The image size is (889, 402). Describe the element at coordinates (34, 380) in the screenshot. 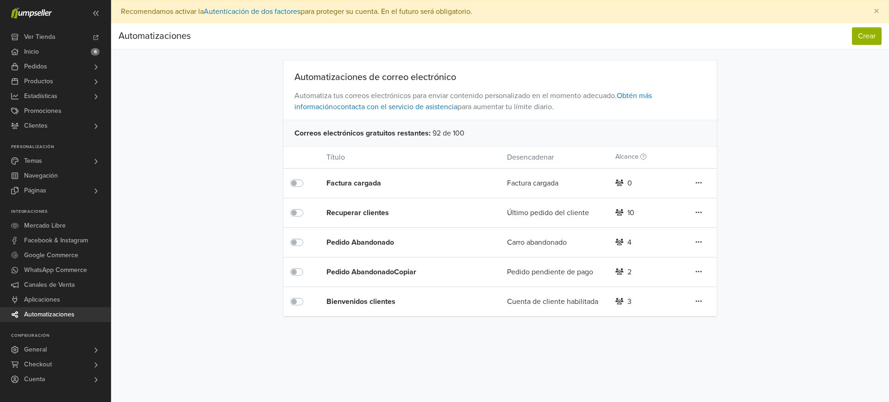

I see `span: Cuenta` at that location.